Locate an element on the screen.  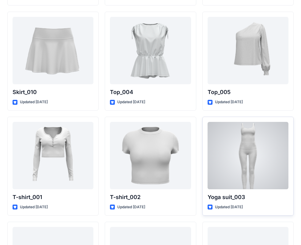
p: Top_005 is located at coordinates (248, 92).